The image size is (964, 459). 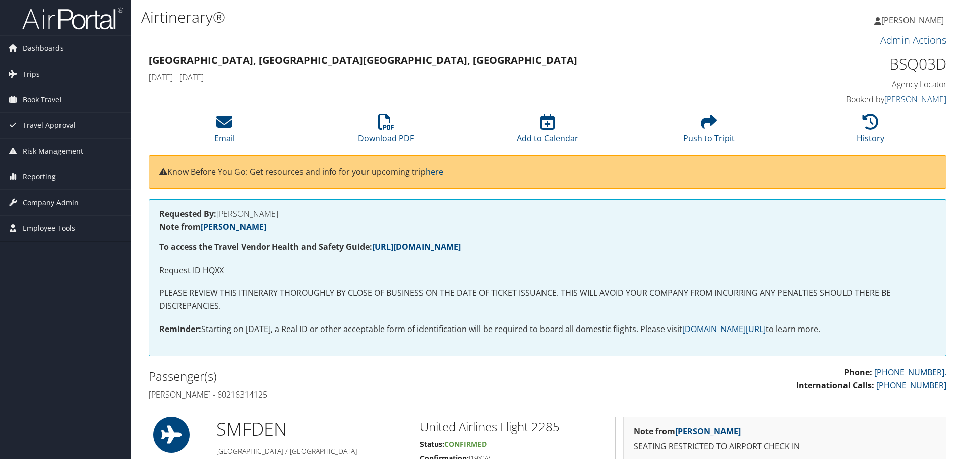 I want to click on p: PLEASE REVIEW THIS ITINERARY THOROUGHLY BY CLOSE OF BUSINESS ON THE DATE OF TICKET ISSUANCE. THIS..., so click(x=548, y=300).